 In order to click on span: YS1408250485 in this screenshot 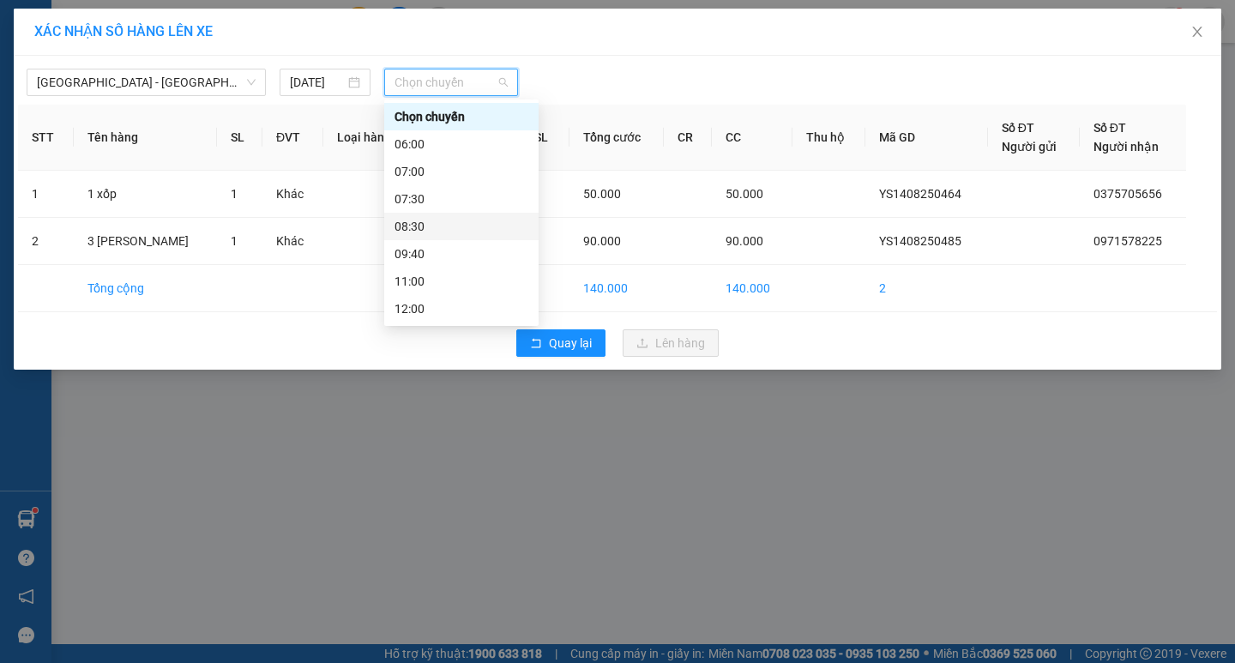, I will do `click(920, 241)`.